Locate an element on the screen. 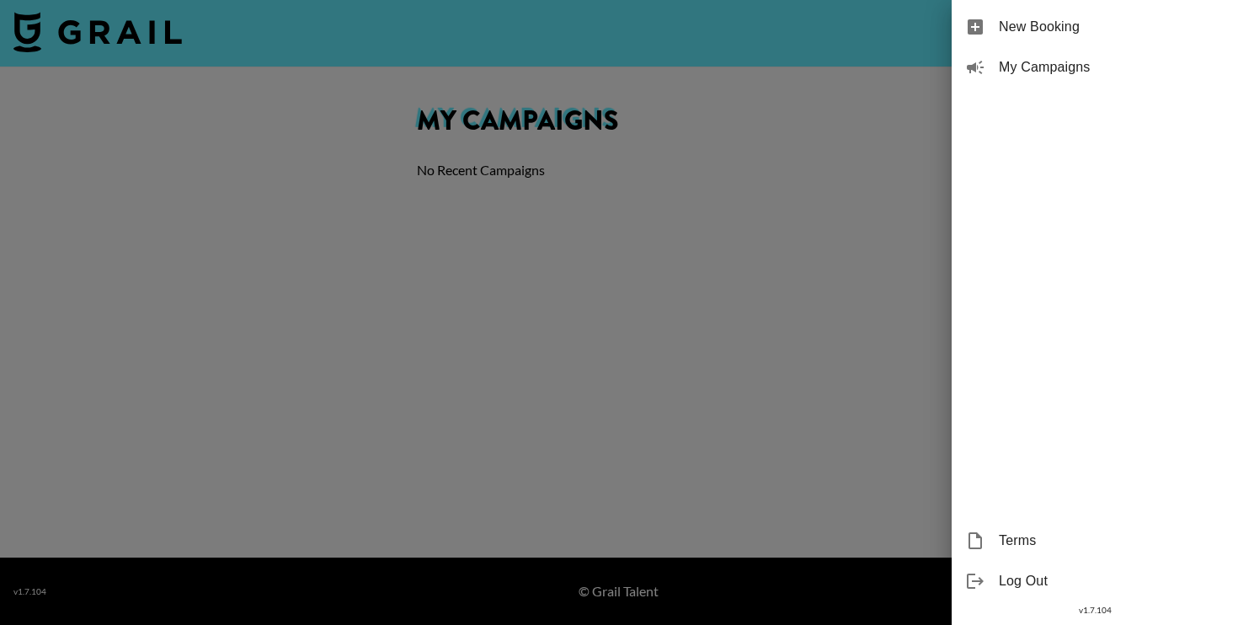  div: Log Out is located at coordinates (1095, 581).